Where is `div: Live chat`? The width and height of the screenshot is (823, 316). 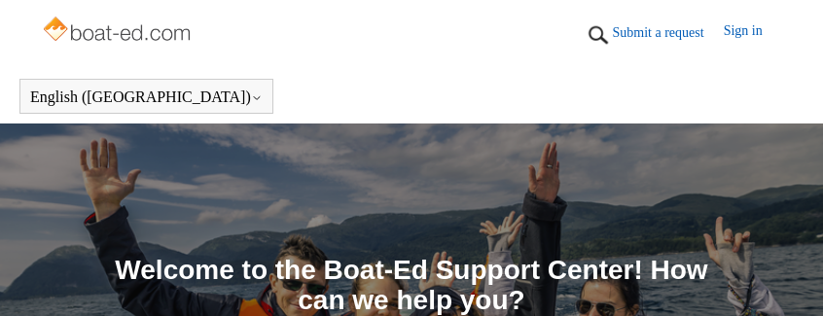
div: Live chat is located at coordinates (797, 291).